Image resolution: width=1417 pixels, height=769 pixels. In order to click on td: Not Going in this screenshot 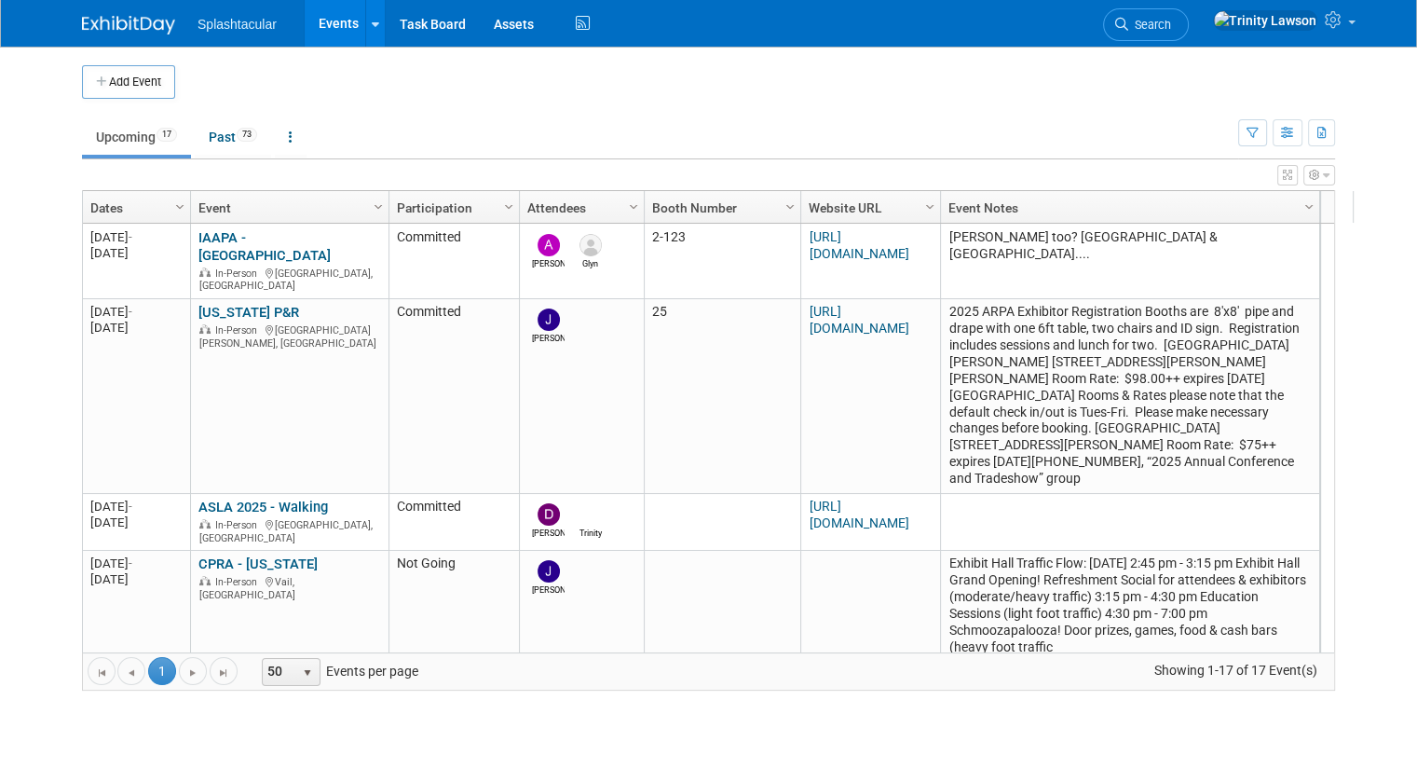, I will do `click(454, 607)`.